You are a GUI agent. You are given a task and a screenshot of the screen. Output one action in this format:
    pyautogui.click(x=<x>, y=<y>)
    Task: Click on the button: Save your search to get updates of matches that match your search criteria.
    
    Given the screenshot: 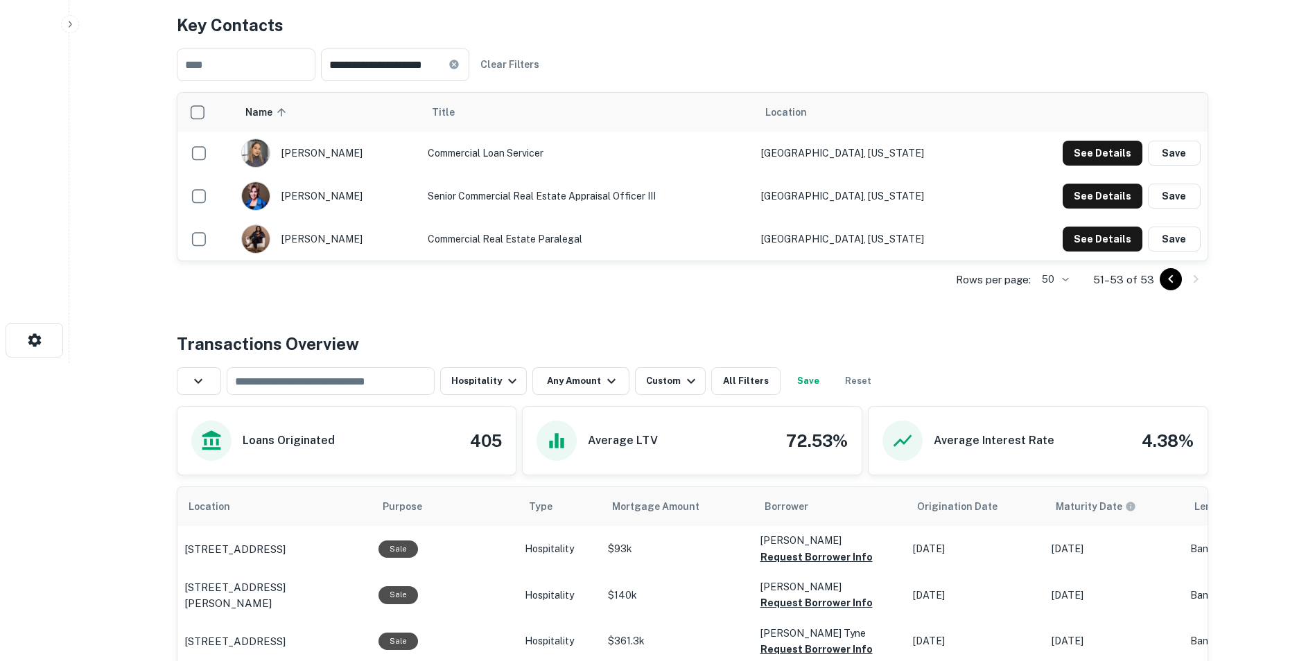 What is the action you would take?
    pyautogui.click(x=808, y=381)
    